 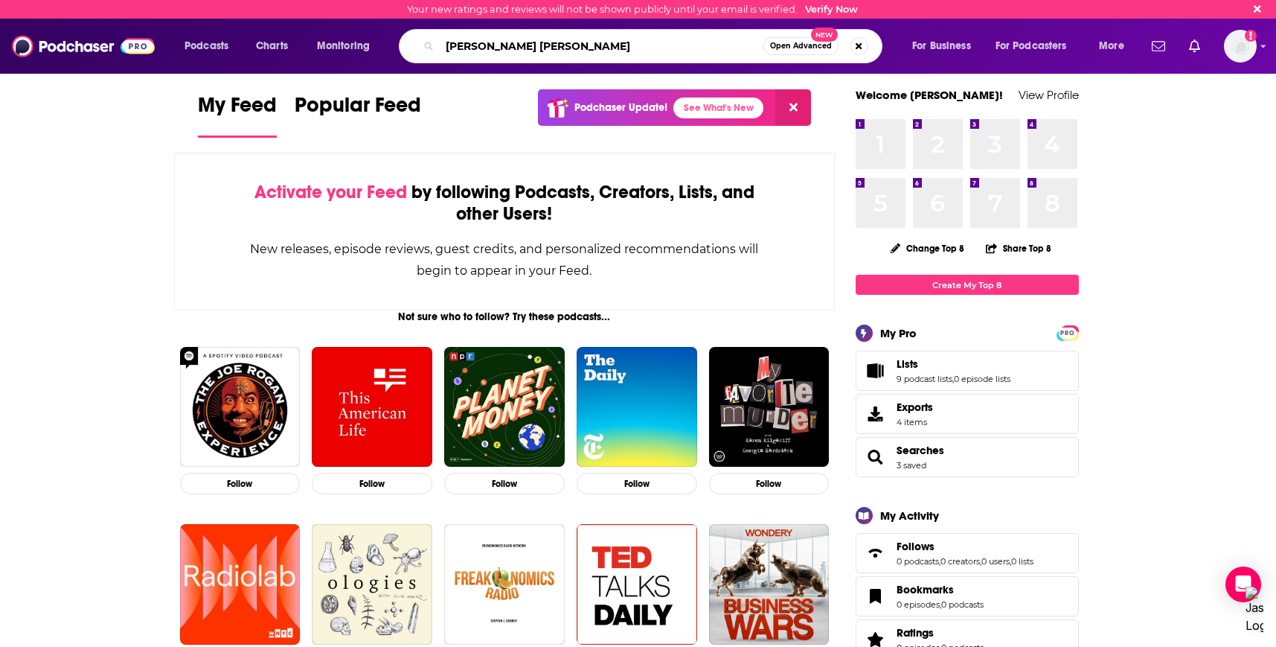 What do you see at coordinates (655, 46) in the screenshot?
I see `div: Search podcasts, credits, & more...` at bounding box center [655, 46].